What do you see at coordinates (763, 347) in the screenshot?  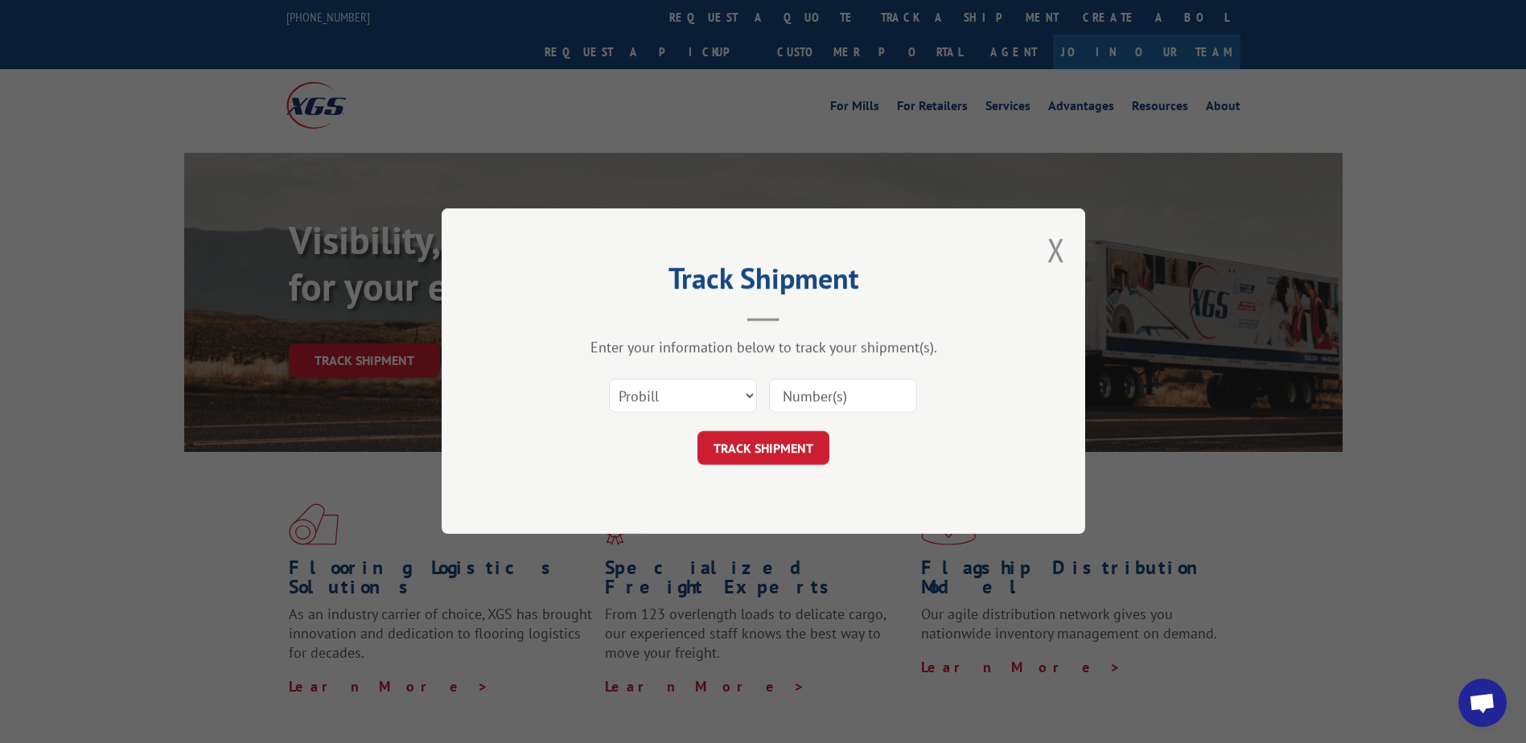 I see `div: Enter your information below to track your shipment(s).` at bounding box center [763, 347].